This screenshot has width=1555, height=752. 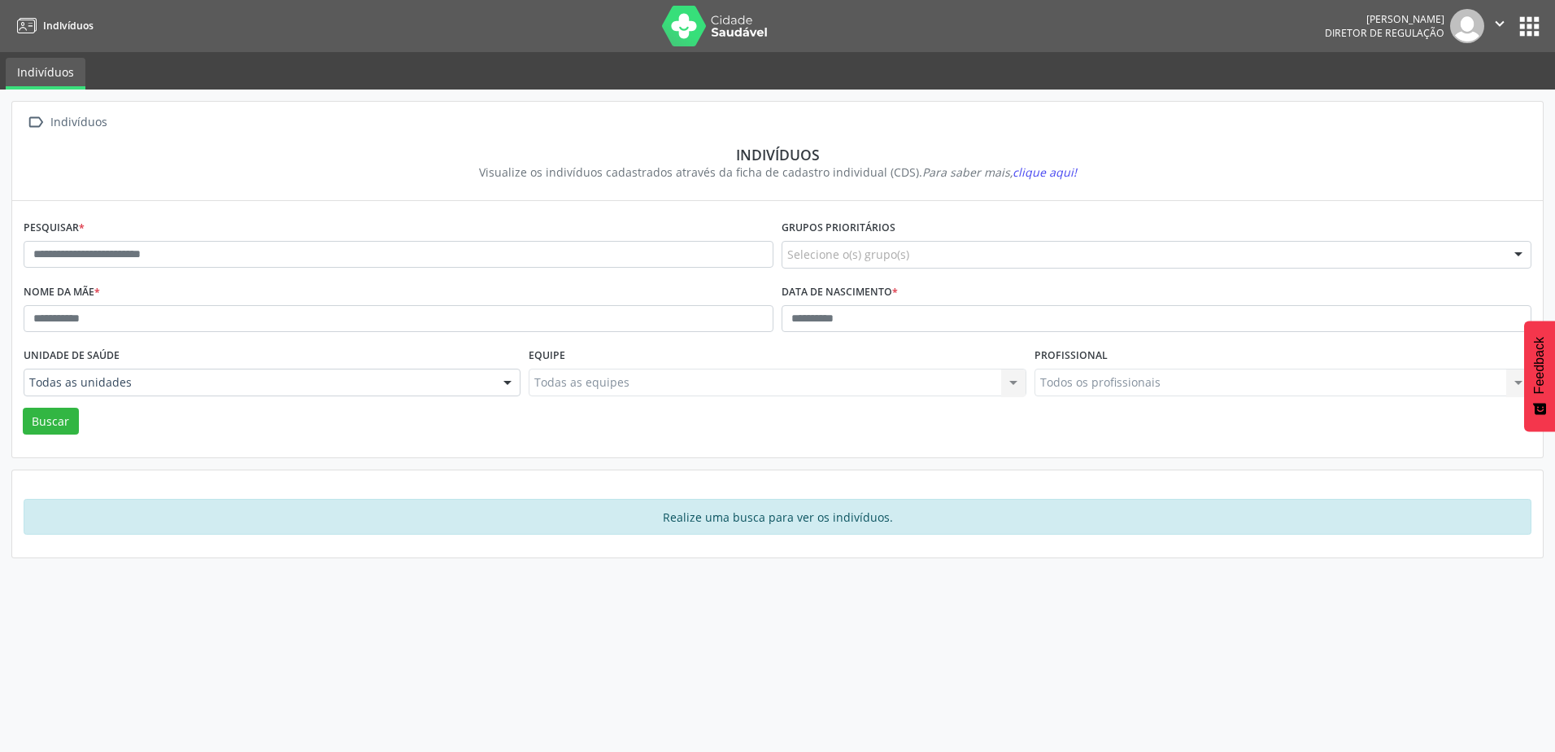 I want to click on label: Unidade de saúde, so click(x=72, y=355).